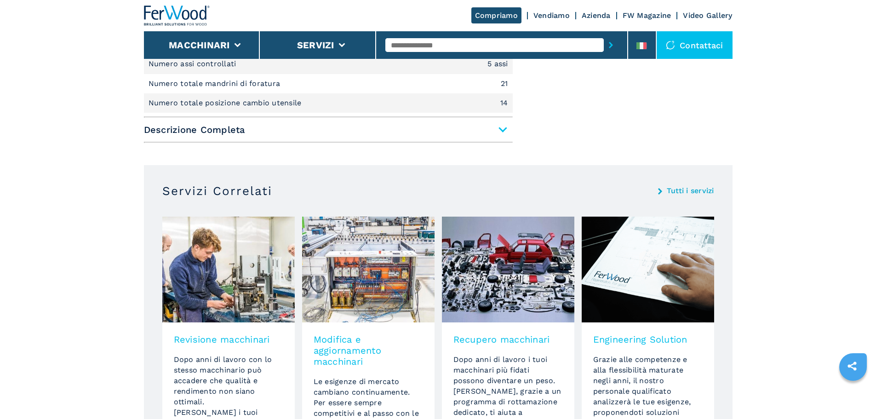  What do you see at coordinates (328, 130) in the screenshot?
I see `span: Descrizione Completa` at bounding box center [328, 130].